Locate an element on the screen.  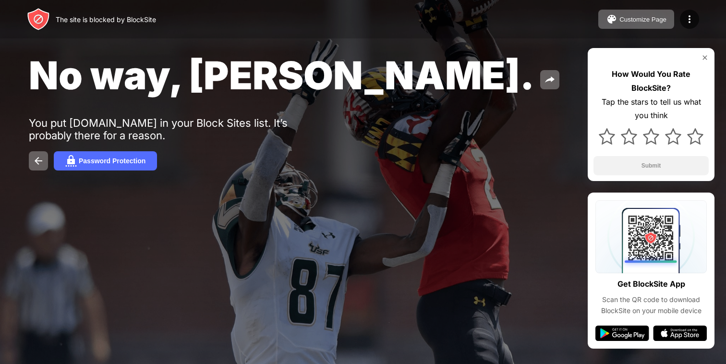
img: pallet.svg is located at coordinates (611, 19).